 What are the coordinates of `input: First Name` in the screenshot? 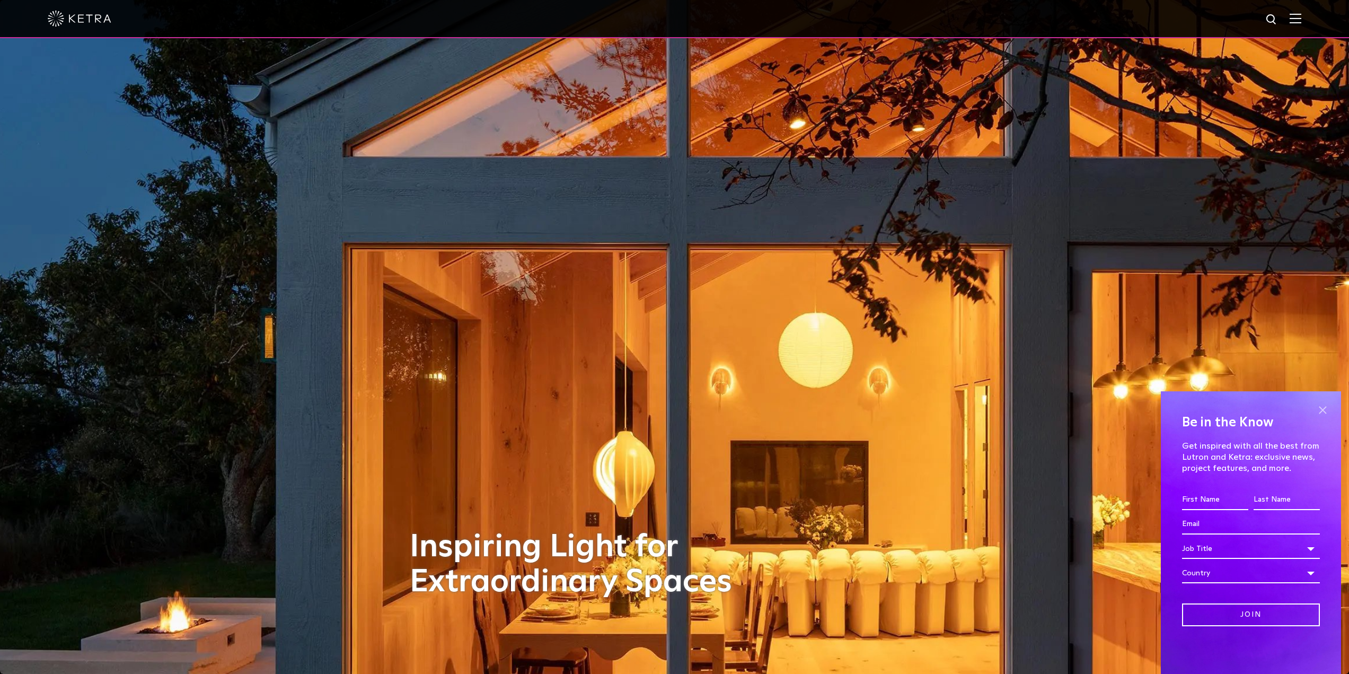 It's located at (1215, 500).